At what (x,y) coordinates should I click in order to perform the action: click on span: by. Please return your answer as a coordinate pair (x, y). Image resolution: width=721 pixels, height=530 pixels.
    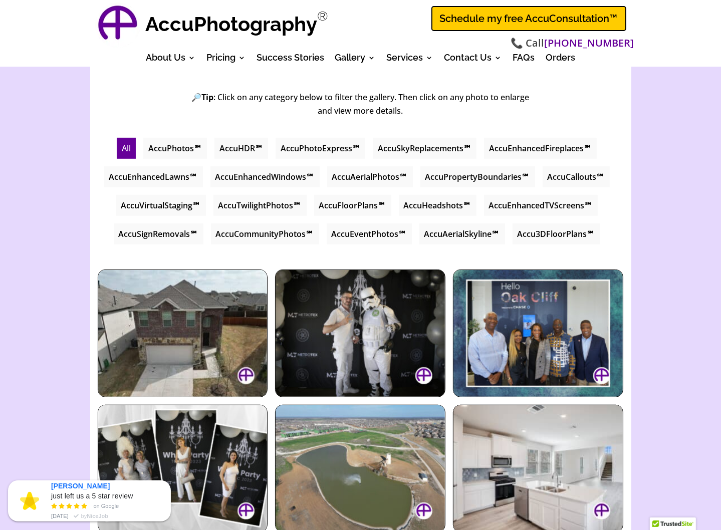
    Looking at the image, I should click on (95, 516).